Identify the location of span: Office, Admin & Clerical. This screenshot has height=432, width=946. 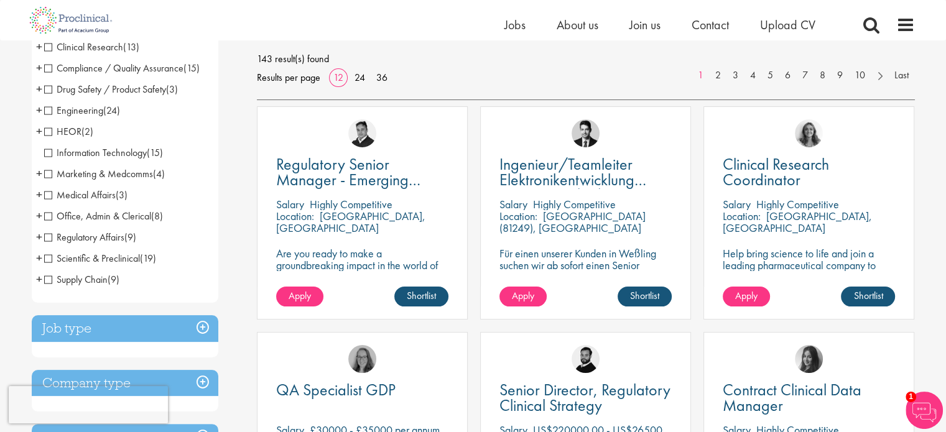
(98, 216).